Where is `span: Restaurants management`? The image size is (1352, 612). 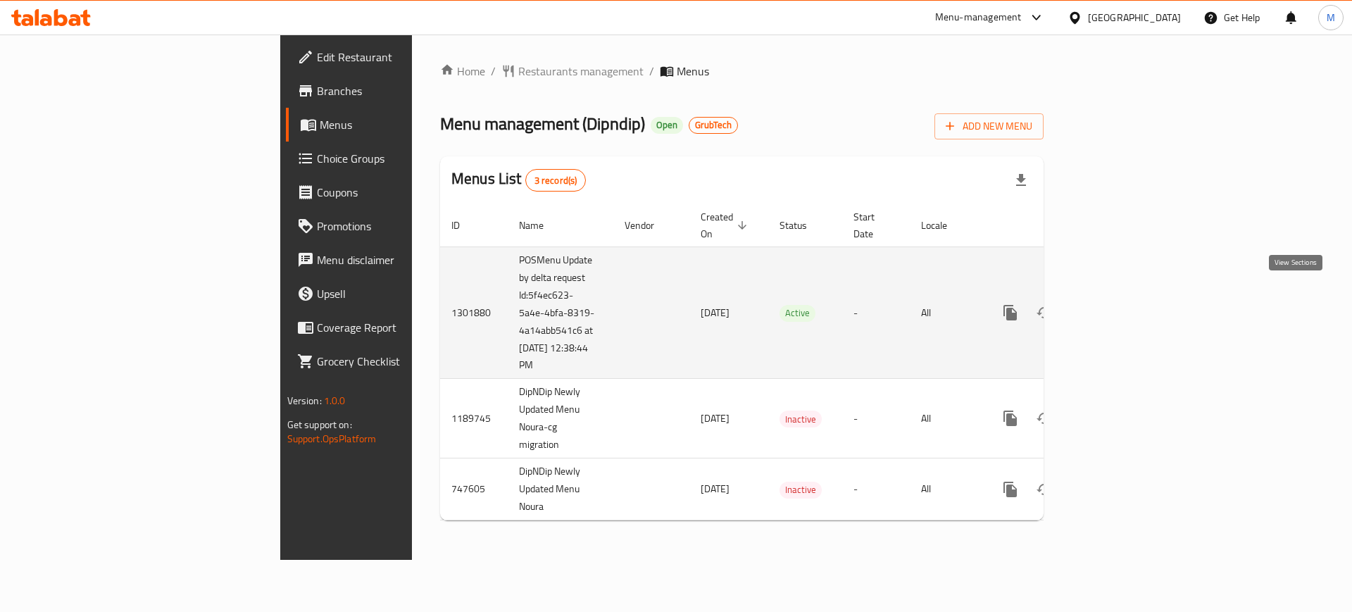 span: Restaurants management is located at coordinates (581, 71).